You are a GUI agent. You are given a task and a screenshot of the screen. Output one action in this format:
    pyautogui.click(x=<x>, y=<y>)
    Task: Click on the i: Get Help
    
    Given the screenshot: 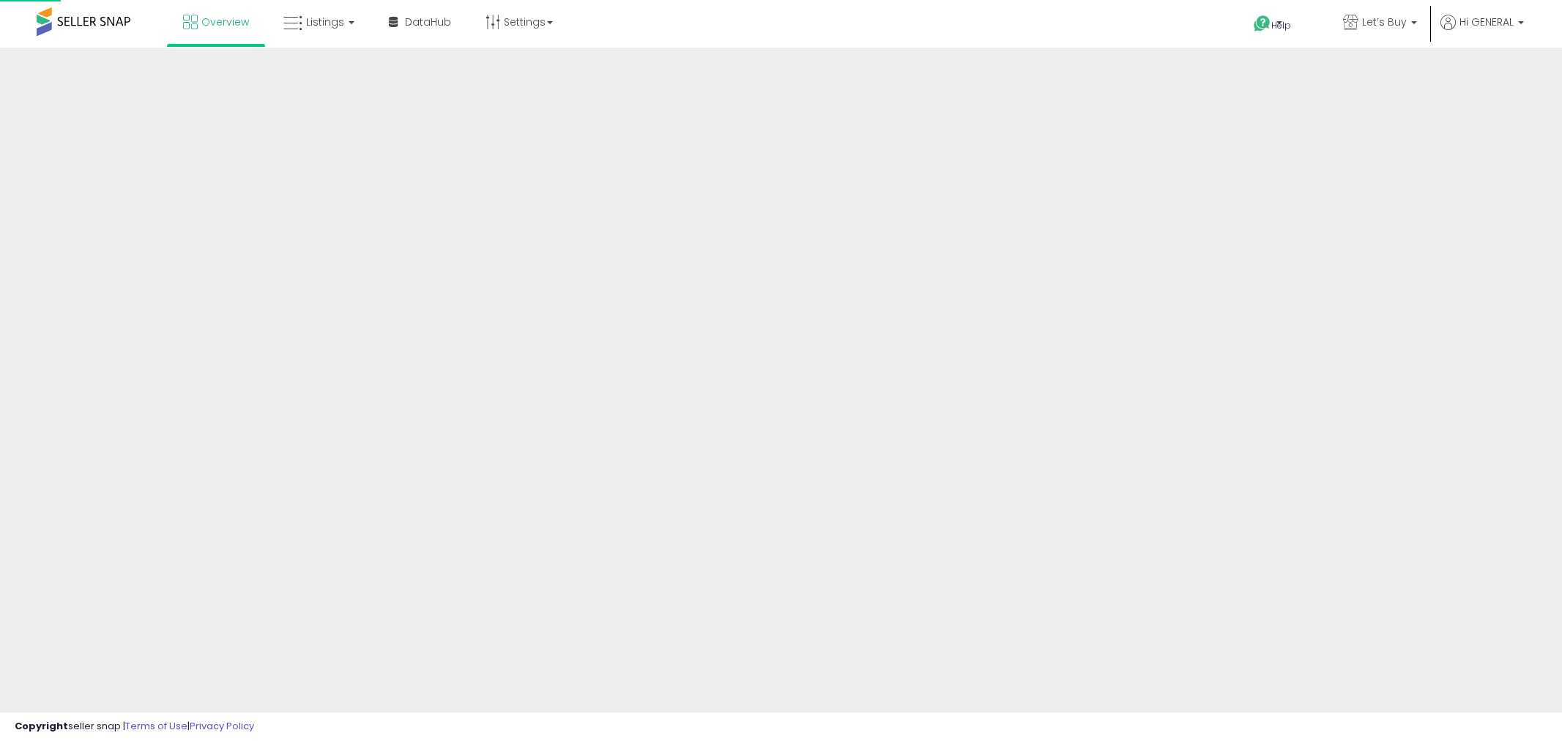 What is the action you would take?
    pyautogui.click(x=1262, y=23)
    